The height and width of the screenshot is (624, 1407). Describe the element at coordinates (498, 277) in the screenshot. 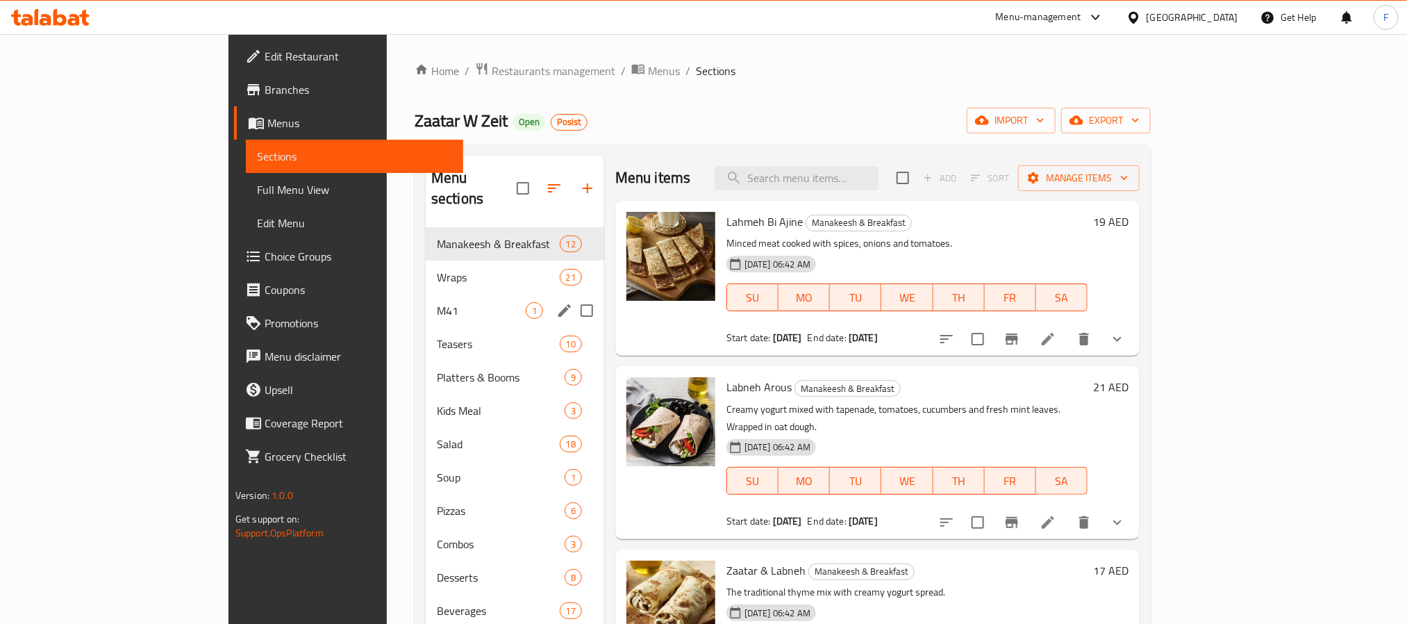

I see `span: Wraps` at that location.